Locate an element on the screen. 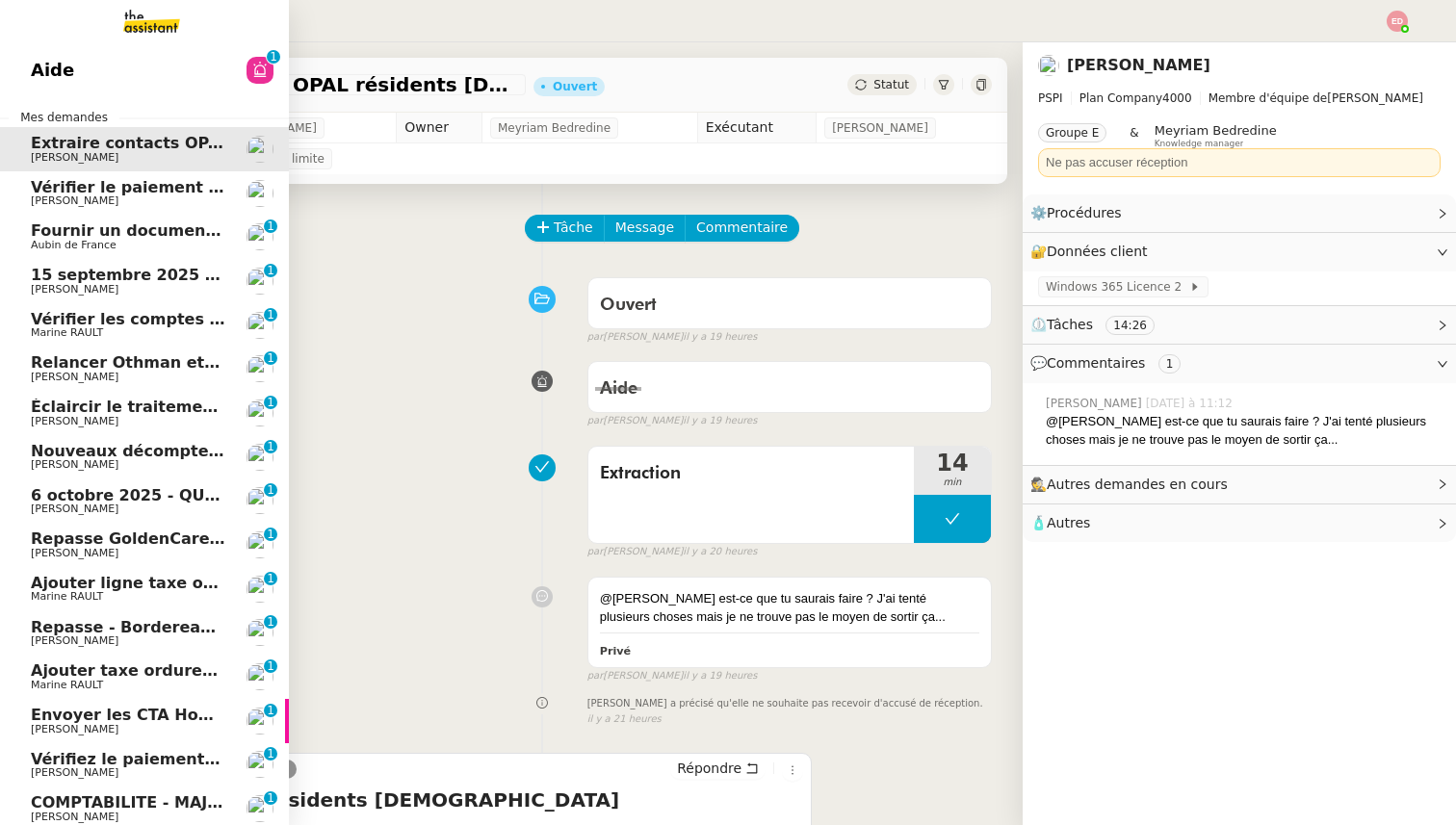 The height and width of the screenshot is (825, 1456). span: Répondre is located at coordinates (709, 768).